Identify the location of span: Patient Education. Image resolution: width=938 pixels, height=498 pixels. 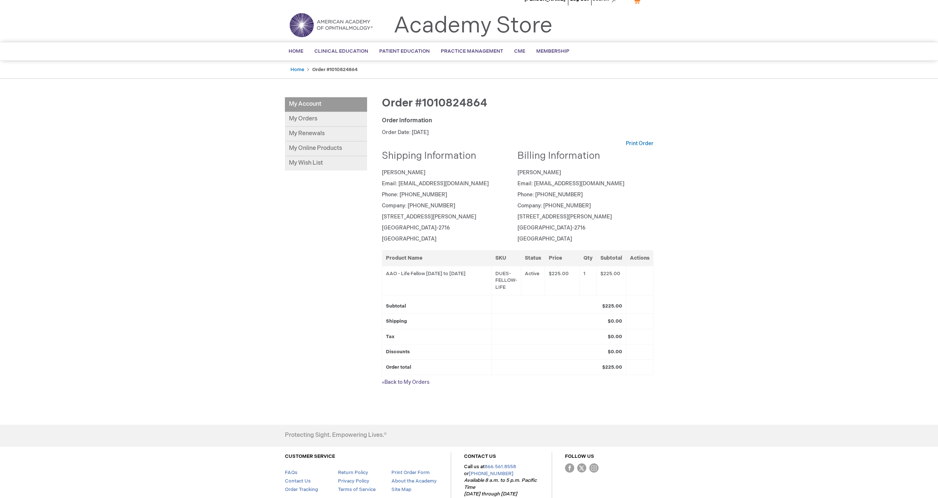
(404, 51).